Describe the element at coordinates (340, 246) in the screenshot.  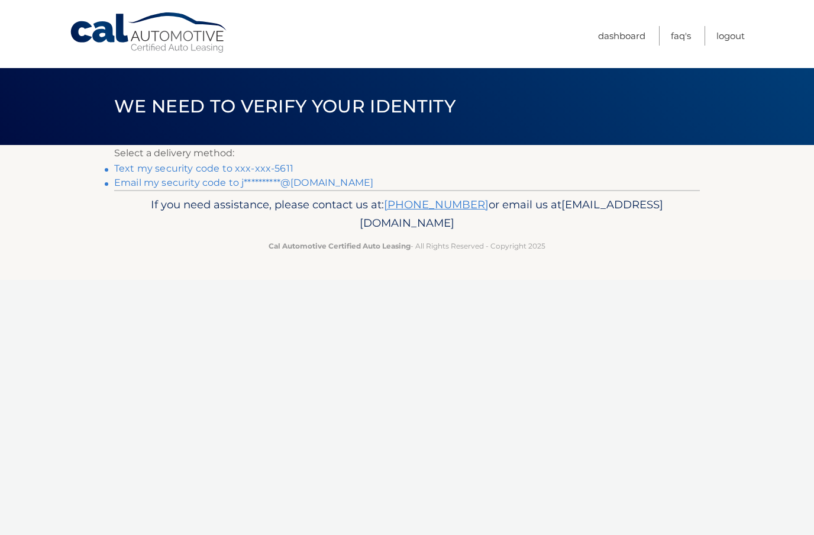
I see `strong: Cal Automotive Certified Auto Leasing` at that location.